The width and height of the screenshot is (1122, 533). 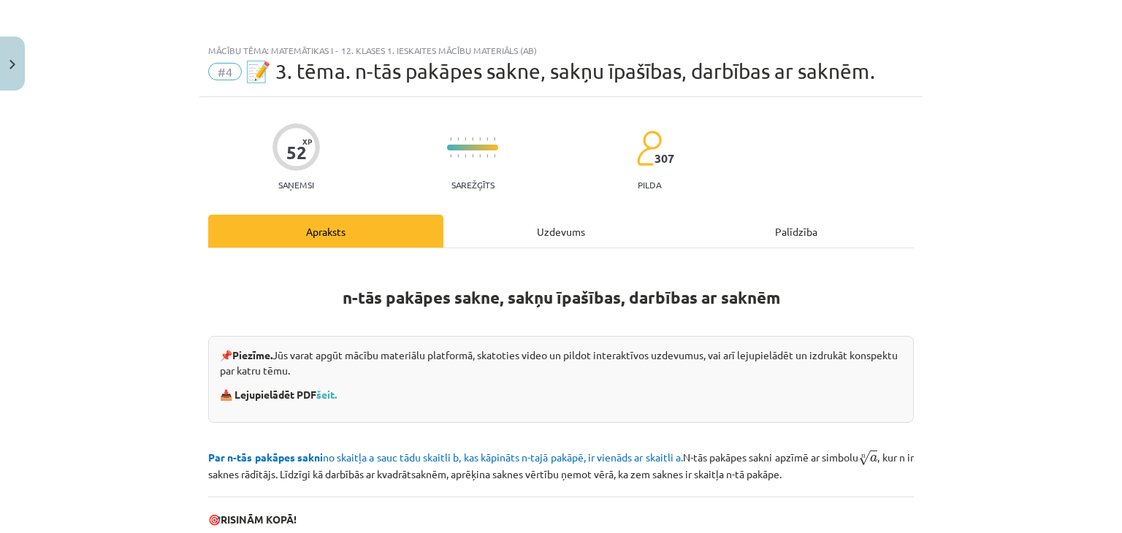 What do you see at coordinates (279, 395) in the screenshot?
I see `strong: 📥 Lejupielādēt PDF` at bounding box center [279, 395].